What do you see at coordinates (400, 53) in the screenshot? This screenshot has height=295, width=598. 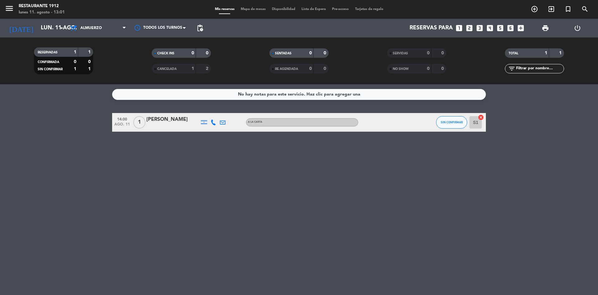 I see `span: SERVIDAS` at bounding box center [400, 53].